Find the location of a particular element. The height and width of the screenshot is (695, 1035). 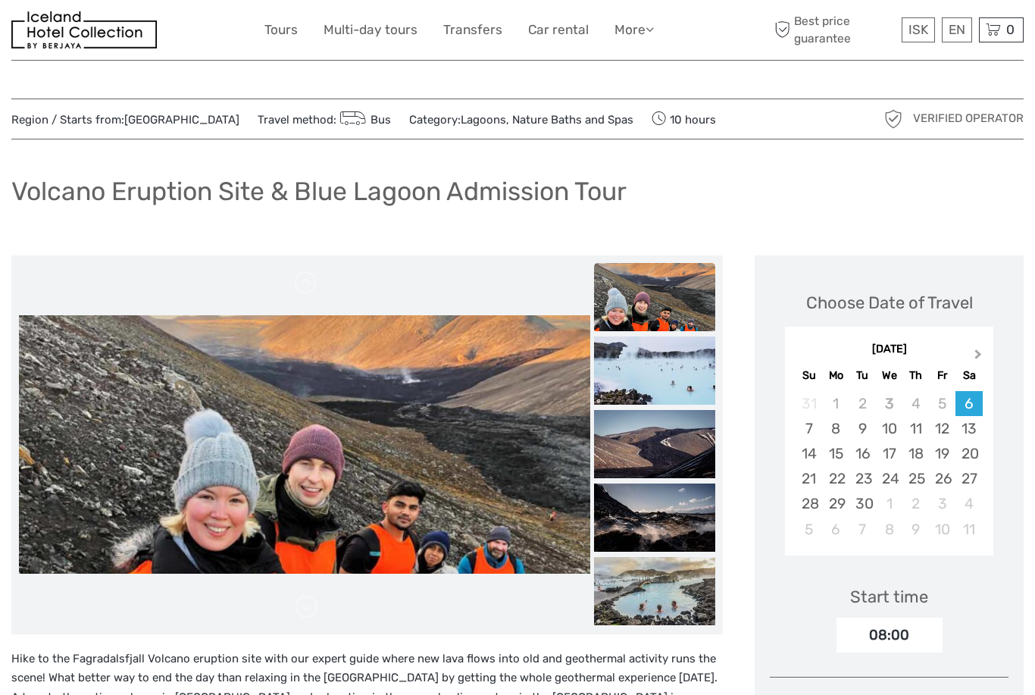

img: 82972a6fd2c04b5cb6cd6076c431786b_slider_thumbnail.jpeg is located at coordinates (655, 444).